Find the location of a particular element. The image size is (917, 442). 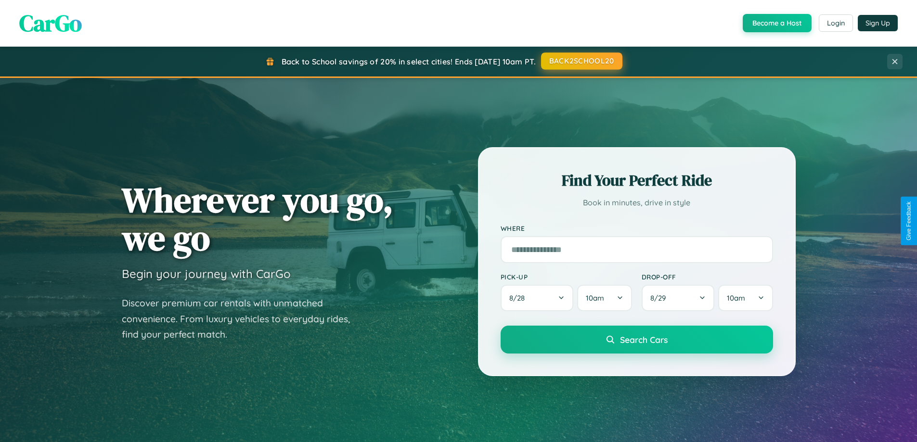

div: Give Feedback is located at coordinates (909, 221).